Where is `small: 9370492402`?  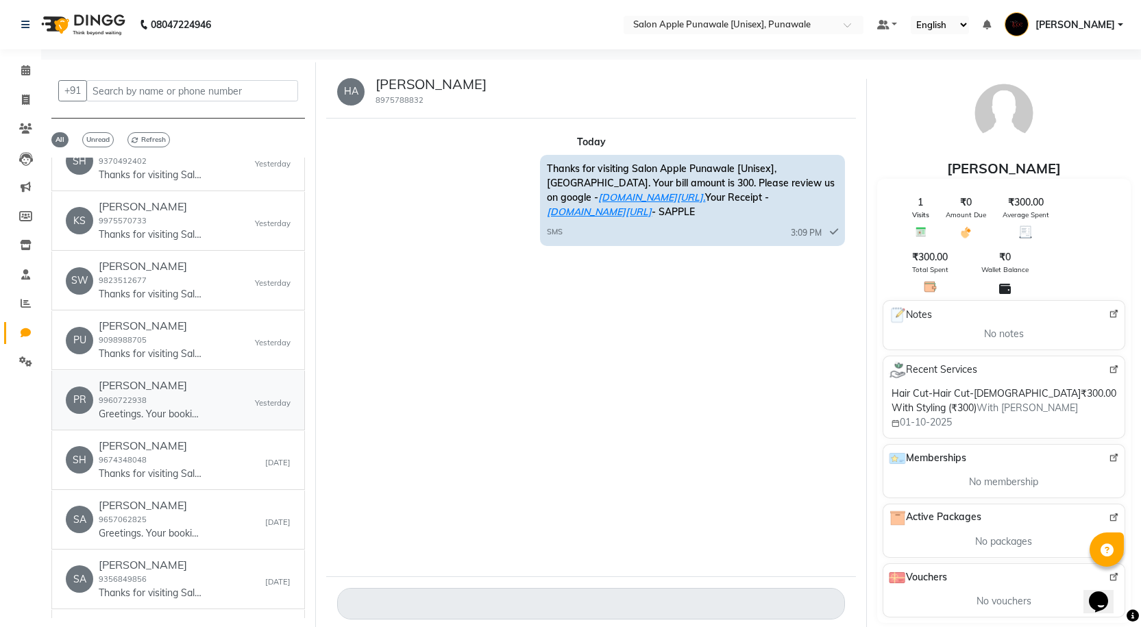 small: 9370492402 is located at coordinates (123, 161).